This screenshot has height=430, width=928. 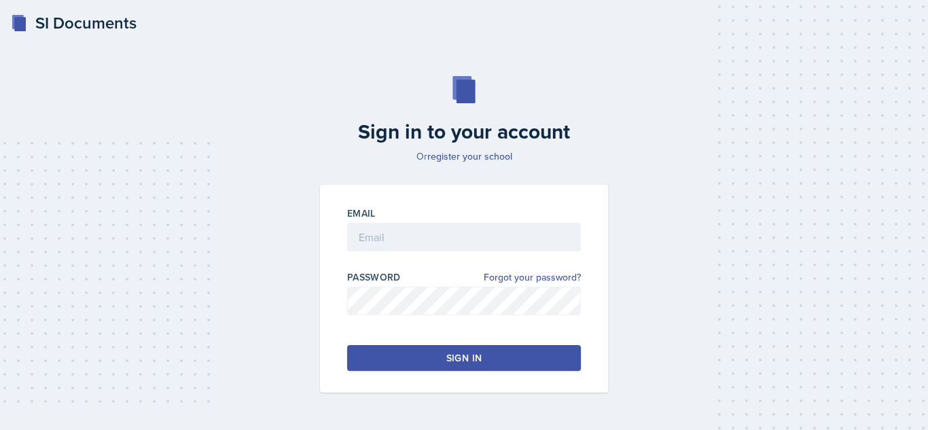 What do you see at coordinates (73, 23) in the screenshot?
I see `a: SI Documents` at bounding box center [73, 23].